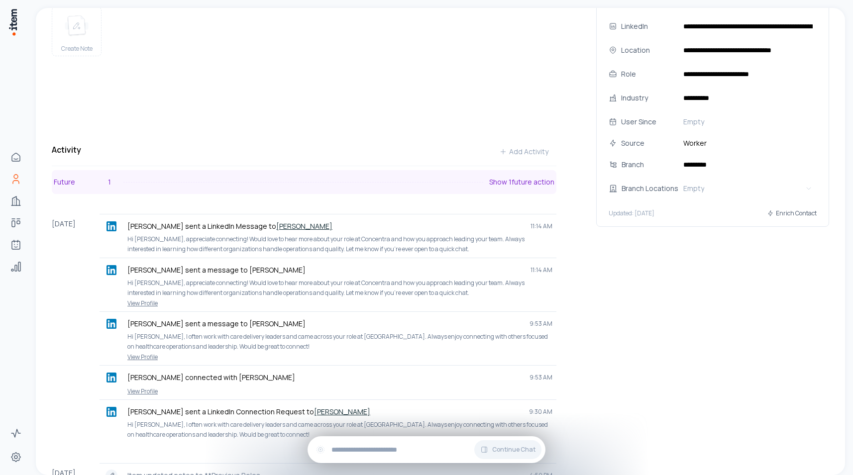 This screenshot has height=475, width=853. What do you see at coordinates (427, 450) in the screenshot?
I see `div: Continue Chat` at bounding box center [427, 450].